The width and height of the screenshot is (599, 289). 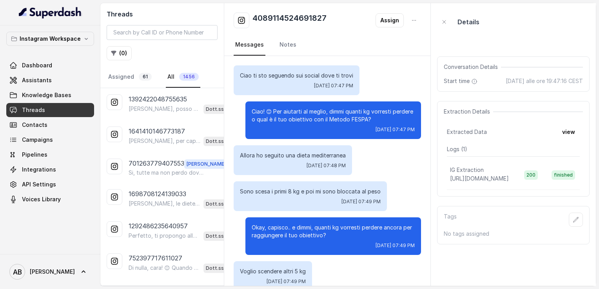 I want to click on span: Extraction Details, so click(x=468, y=112).